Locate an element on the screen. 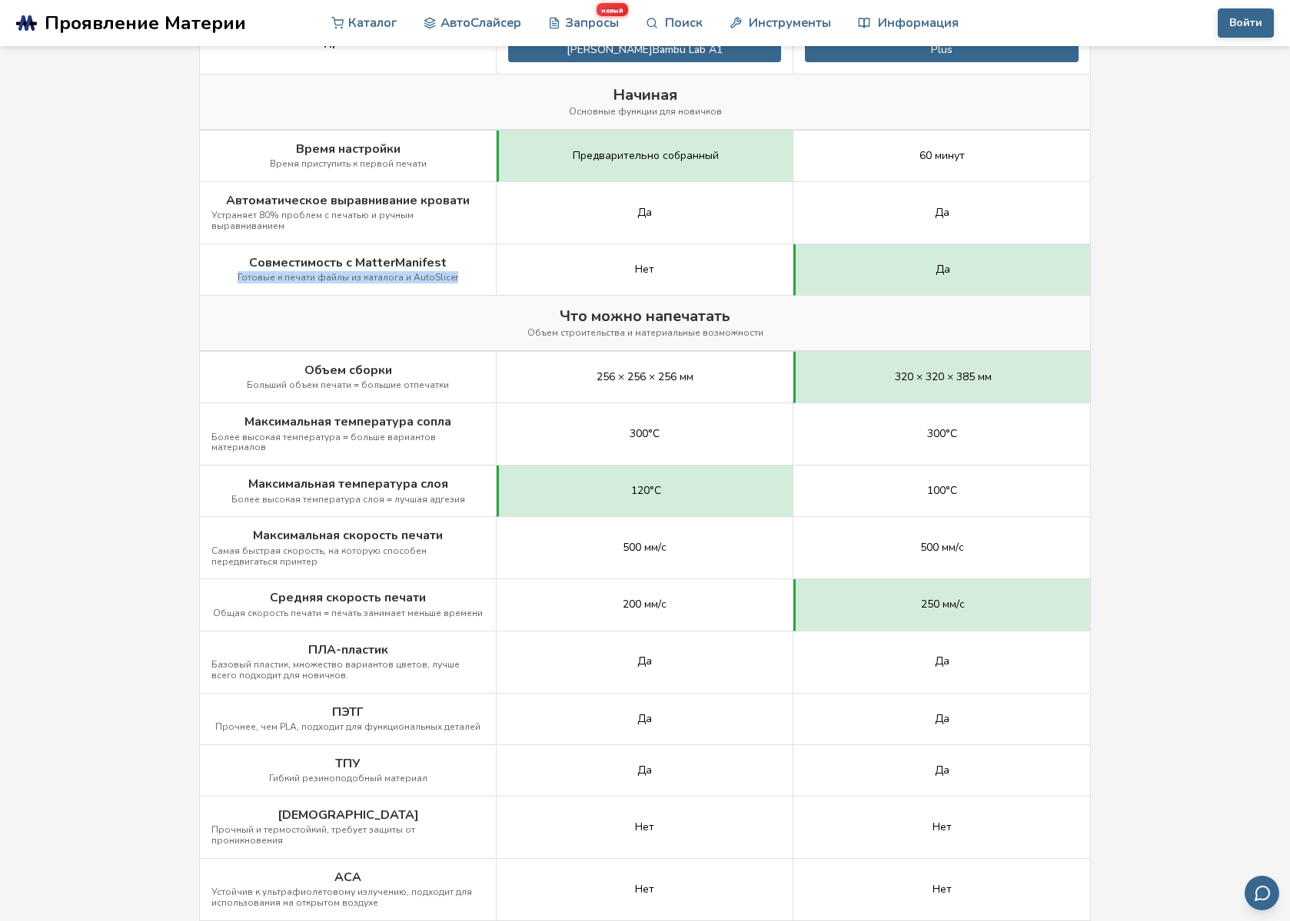 The image size is (1290, 921). font: Что можно напечатать is located at coordinates (645, 316).